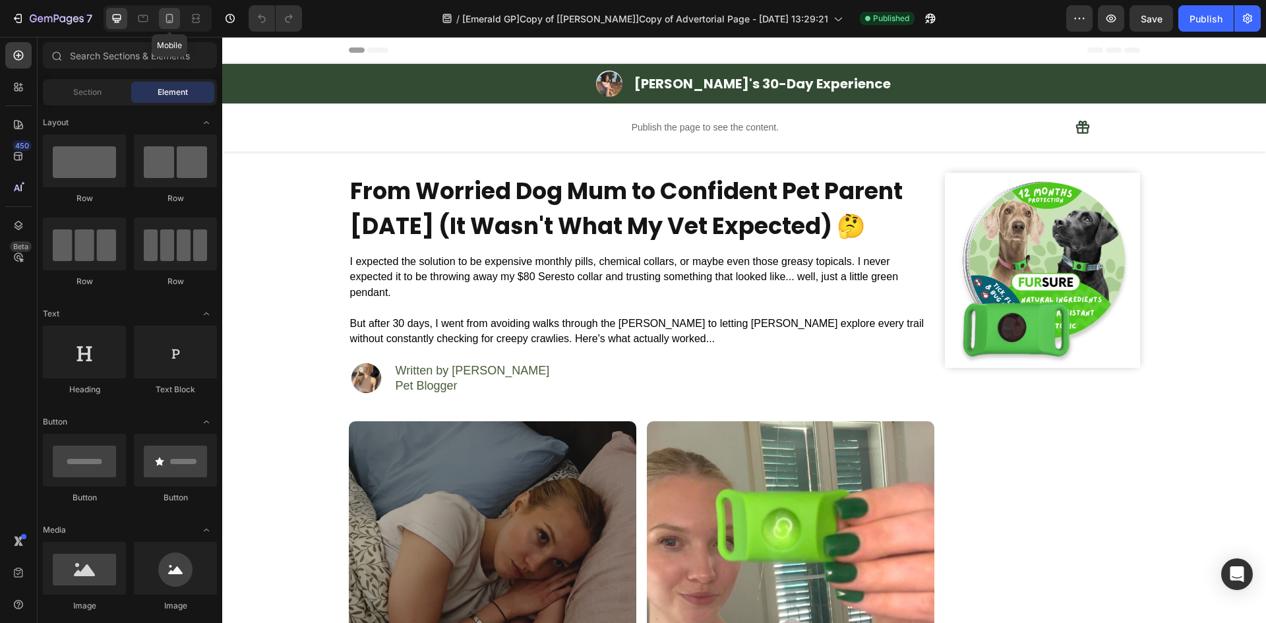 The image size is (1266, 623). I want to click on span: Section, so click(87, 92).